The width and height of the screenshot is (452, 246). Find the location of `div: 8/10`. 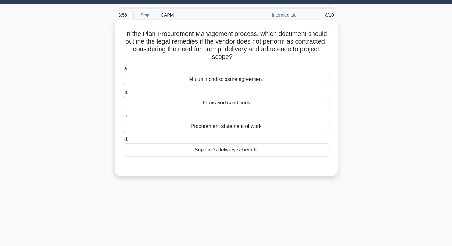

div: 8/10 is located at coordinates (319, 15).